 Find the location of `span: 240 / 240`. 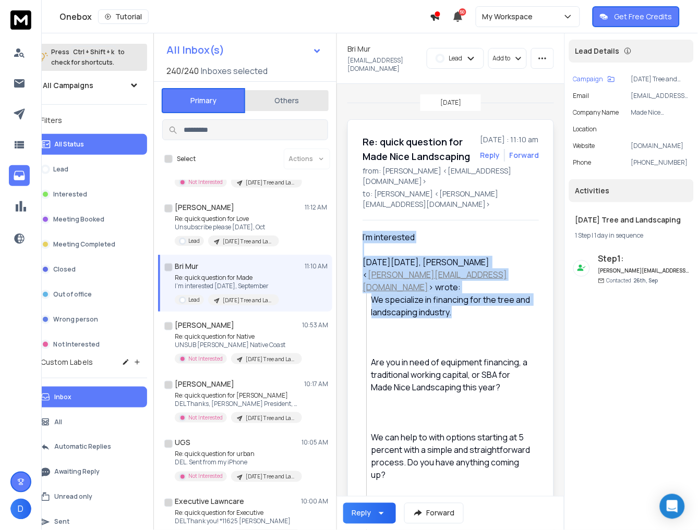

span: 240 / 240 is located at coordinates (183, 71).